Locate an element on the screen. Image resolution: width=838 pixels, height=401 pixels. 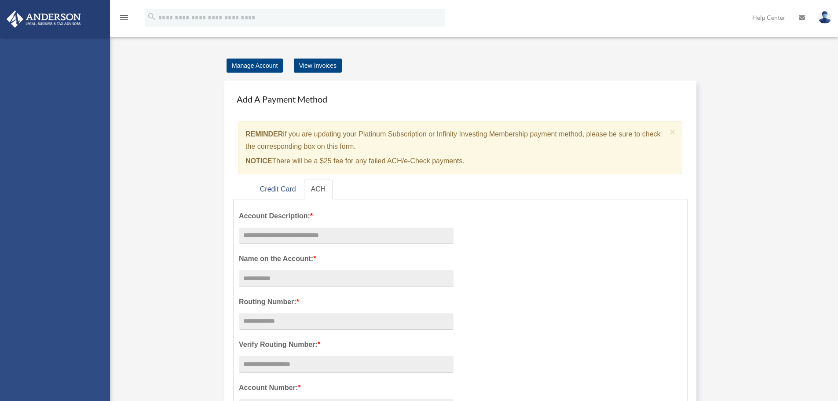
i: menu is located at coordinates (124, 18).